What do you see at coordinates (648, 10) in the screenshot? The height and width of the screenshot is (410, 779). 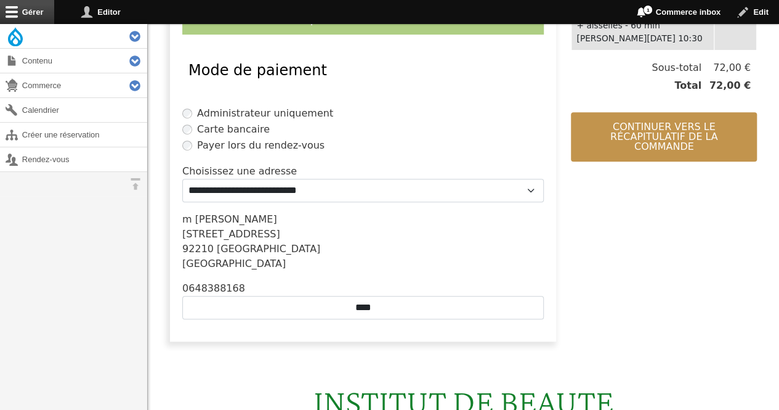 I see `span: 1` at bounding box center [648, 10].